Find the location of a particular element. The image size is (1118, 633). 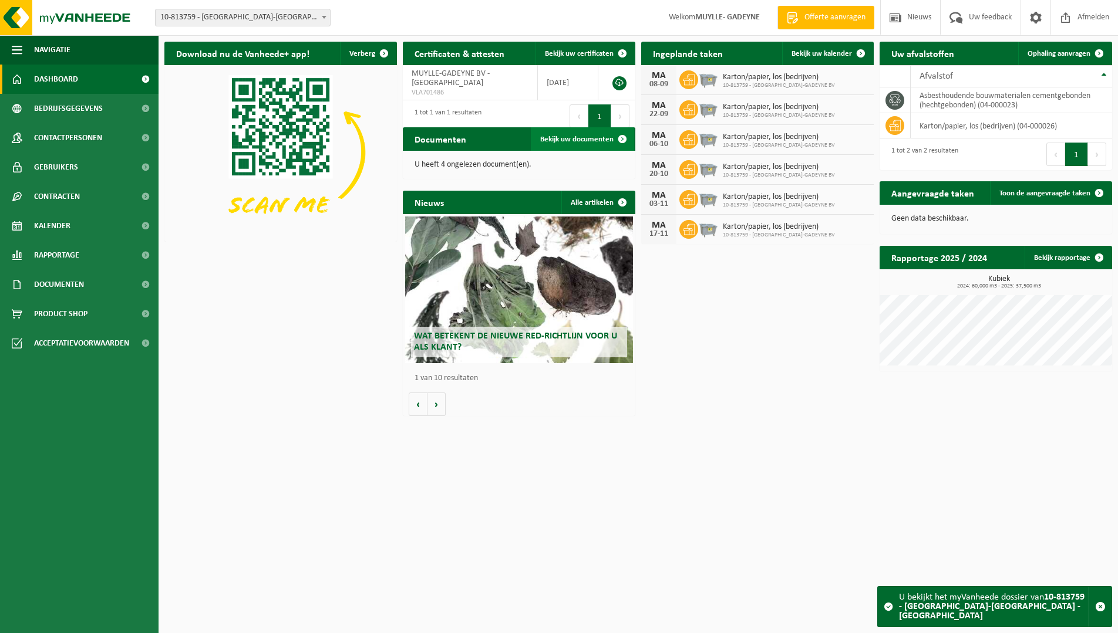

span: Wat betekent de nieuwe RED-richtlijn voor u als klant? is located at coordinates (515, 342).